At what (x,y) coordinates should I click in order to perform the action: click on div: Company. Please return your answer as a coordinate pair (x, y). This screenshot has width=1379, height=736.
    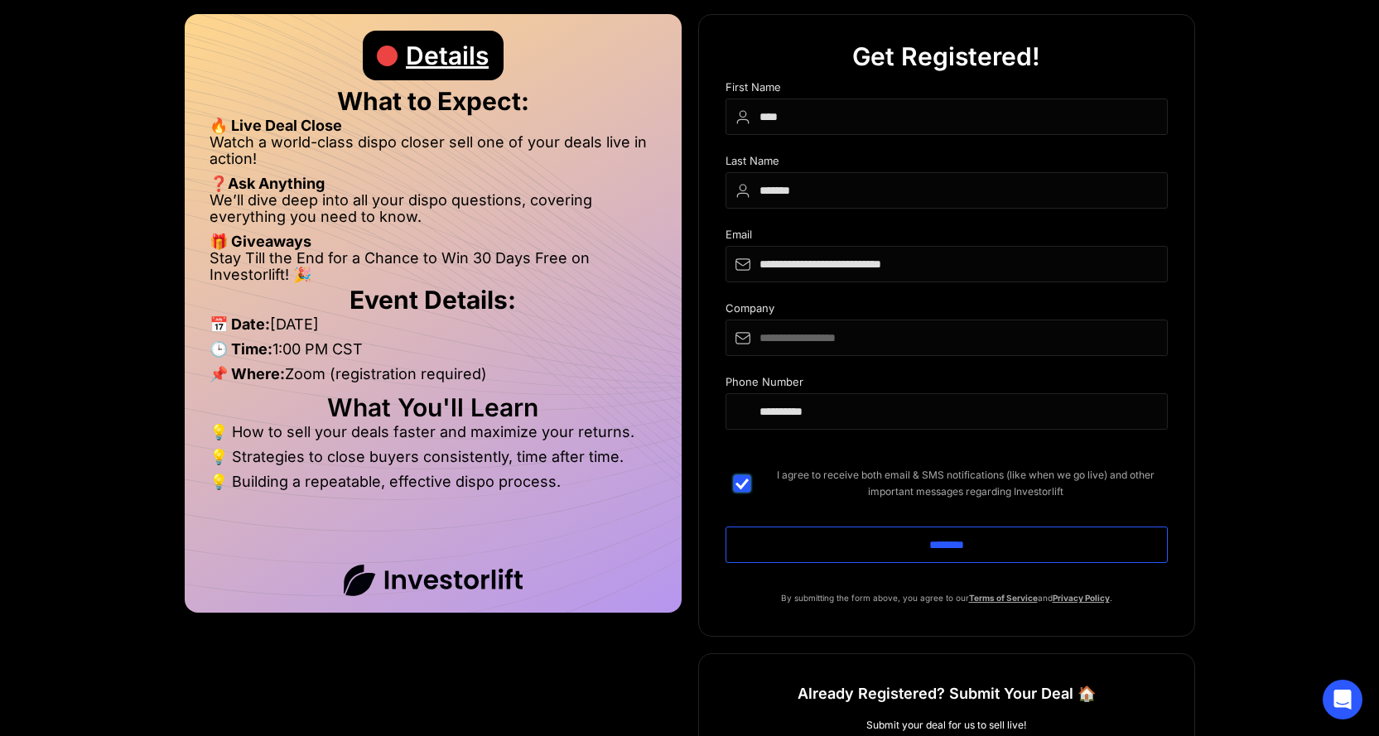
    Looking at the image, I should click on (946, 311).